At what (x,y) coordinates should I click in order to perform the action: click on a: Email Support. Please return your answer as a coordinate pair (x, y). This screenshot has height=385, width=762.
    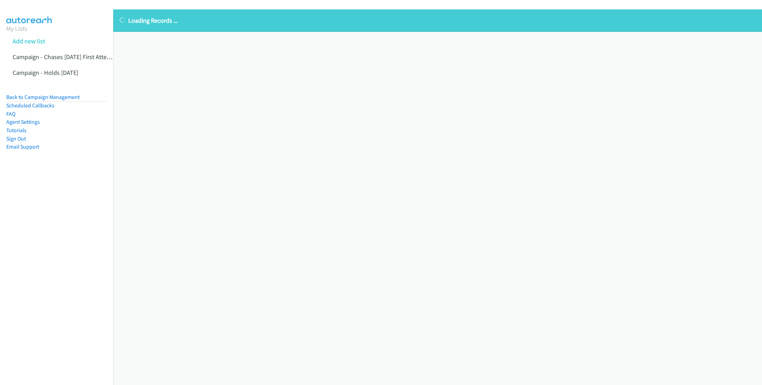
    Looking at the image, I should click on (23, 146).